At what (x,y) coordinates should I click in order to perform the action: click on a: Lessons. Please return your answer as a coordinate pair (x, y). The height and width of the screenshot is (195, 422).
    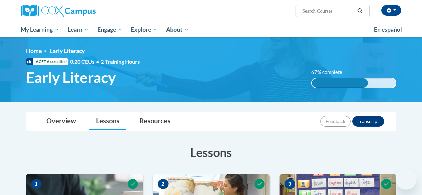
    Looking at the image, I should click on (108, 122).